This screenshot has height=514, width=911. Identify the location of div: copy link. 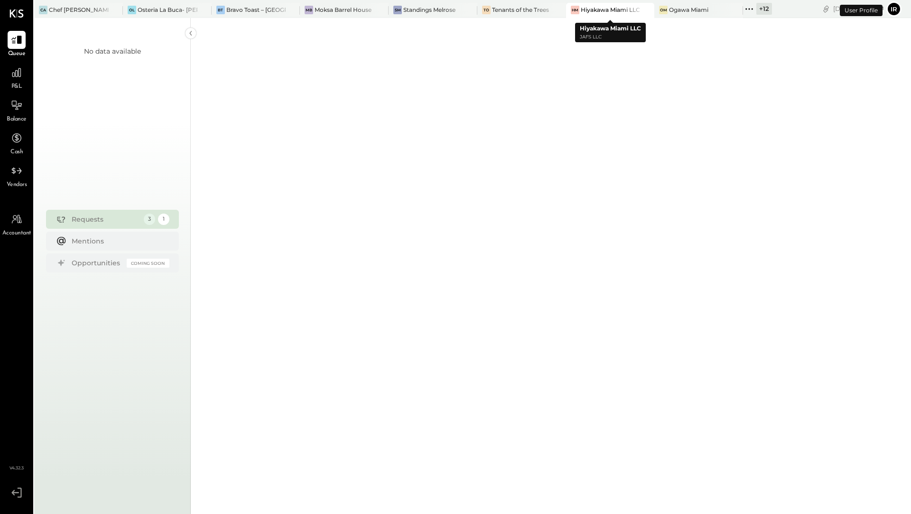
(826, 9).